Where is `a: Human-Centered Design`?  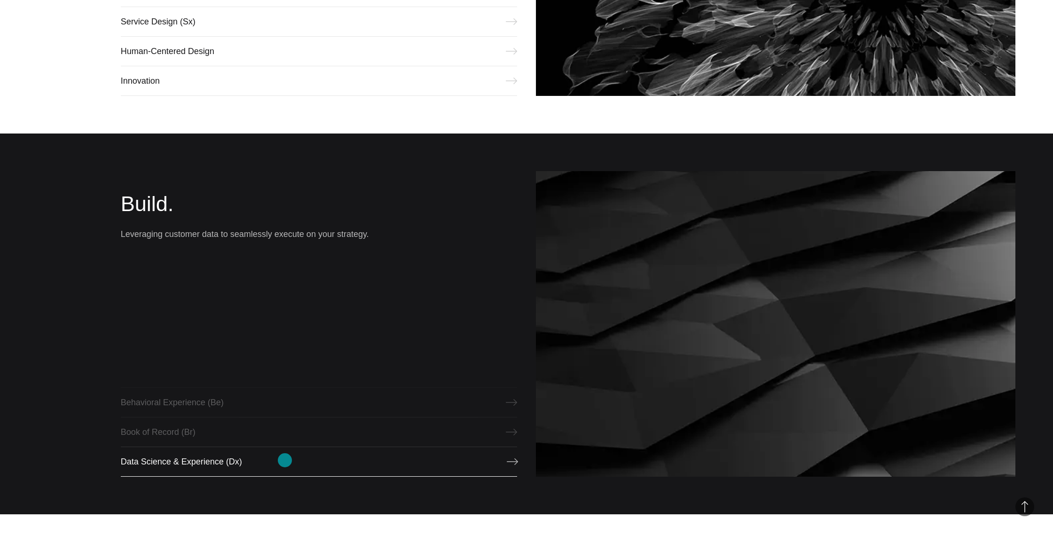 a: Human-Centered Design is located at coordinates (319, 51).